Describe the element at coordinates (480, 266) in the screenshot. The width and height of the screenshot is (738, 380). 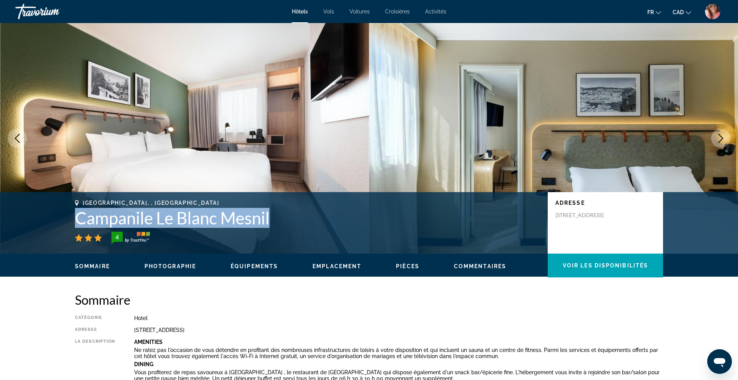
I see `button: Commentaires` at that location.